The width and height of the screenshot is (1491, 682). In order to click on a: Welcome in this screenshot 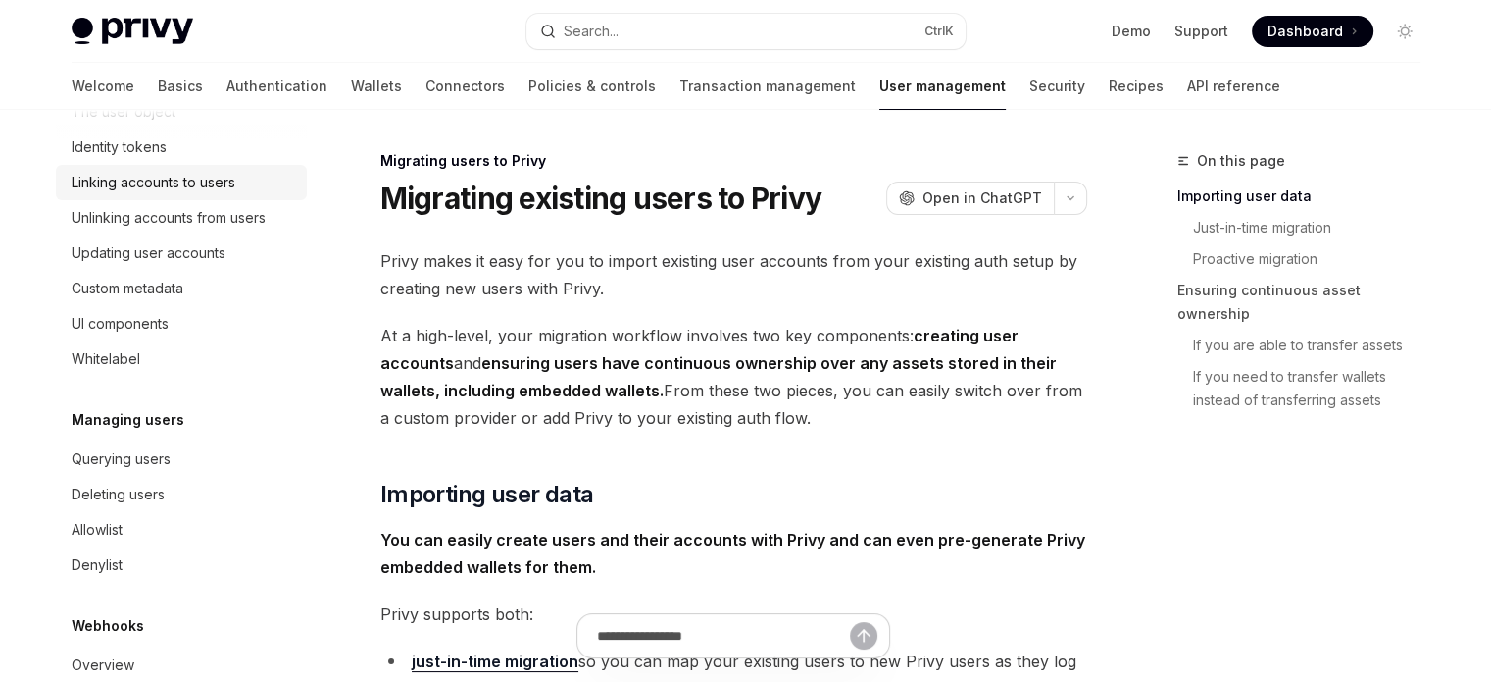, I will do `click(103, 86)`.